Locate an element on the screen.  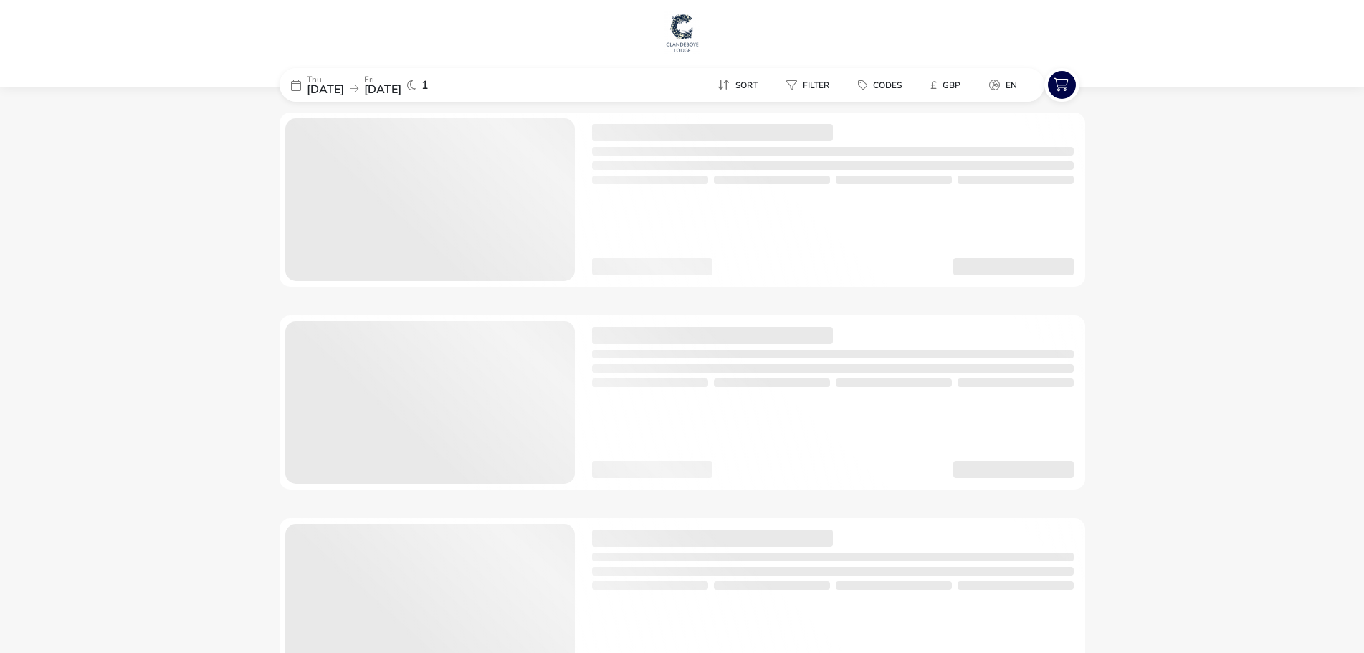
naf-pibe-menu-bar-item: en is located at coordinates (1006, 85).